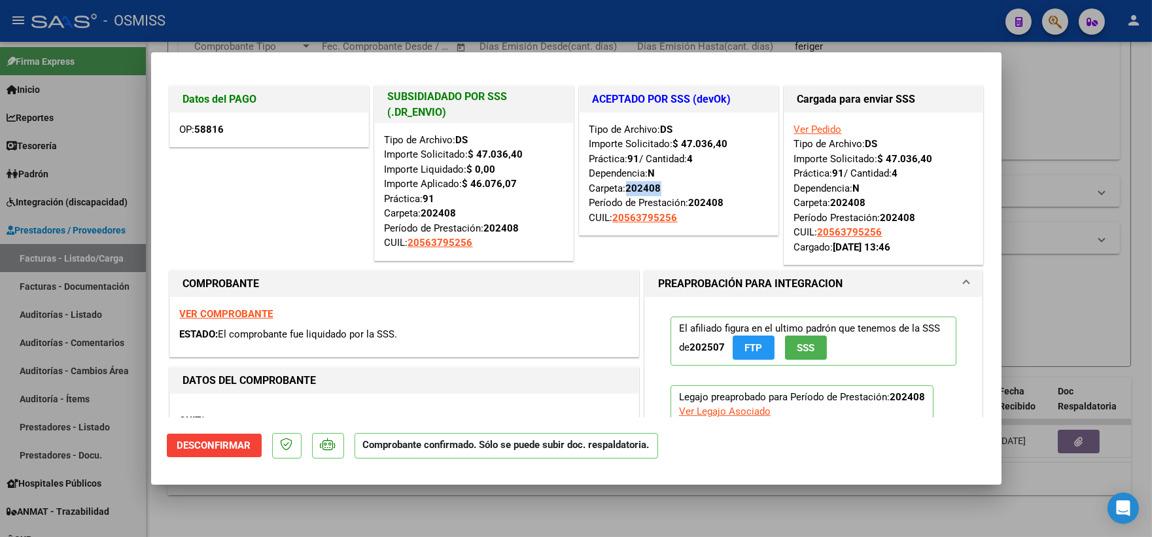 This screenshot has height=537, width=1152. What do you see at coordinates (247, 421) in the screenshot?
I see `p: CUIT` at bounding box center [247, 421].